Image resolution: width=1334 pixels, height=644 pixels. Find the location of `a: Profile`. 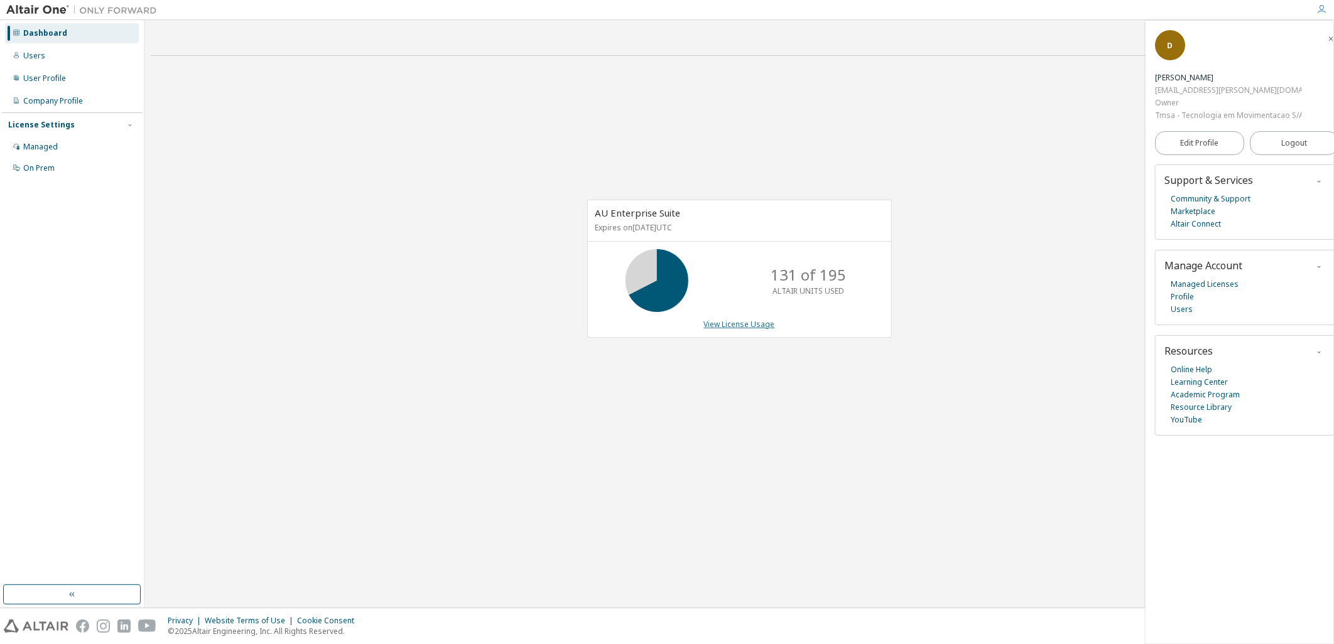

a: Profile is located at coordinates (1182, 297).